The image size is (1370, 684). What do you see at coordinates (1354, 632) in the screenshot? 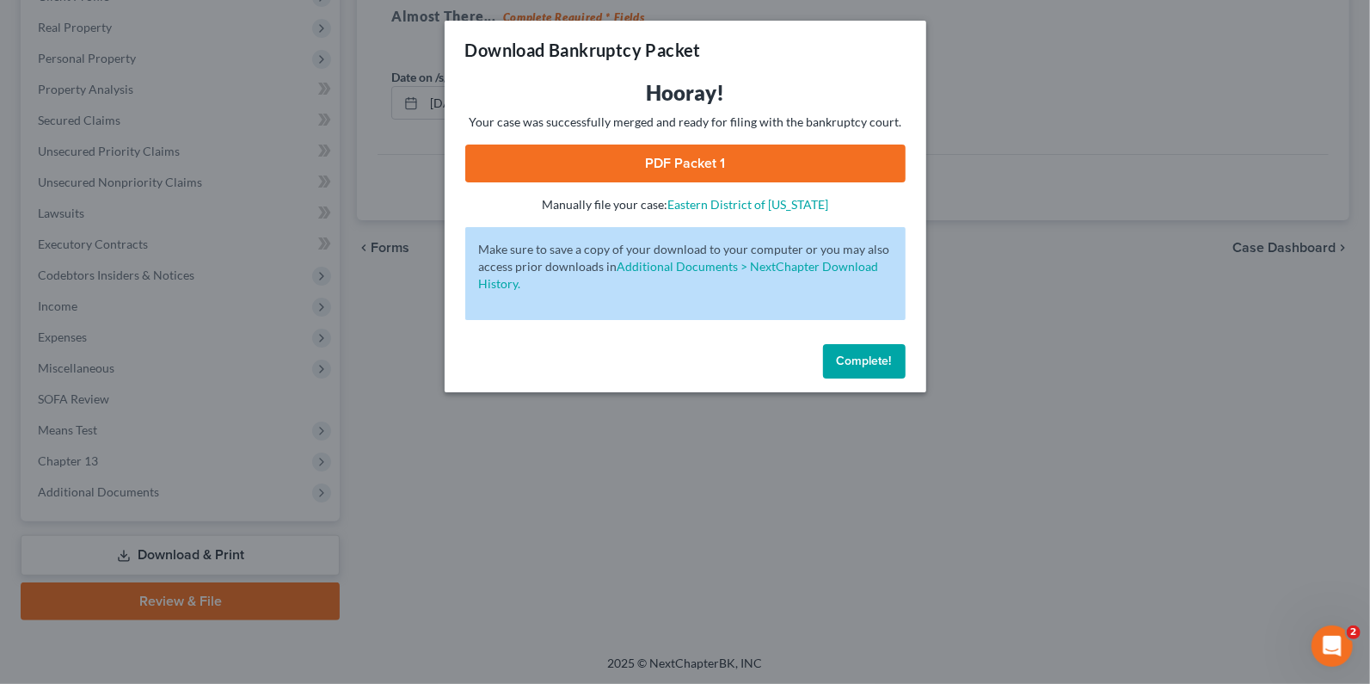
I see `span: 2` at bounding box center [1354, 632].